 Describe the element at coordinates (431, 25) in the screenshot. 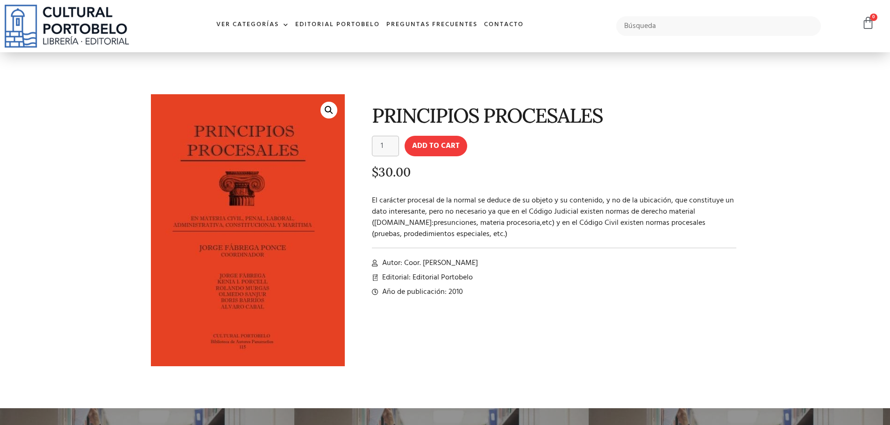

I see `a: Preguntas frecuentes` at that location.